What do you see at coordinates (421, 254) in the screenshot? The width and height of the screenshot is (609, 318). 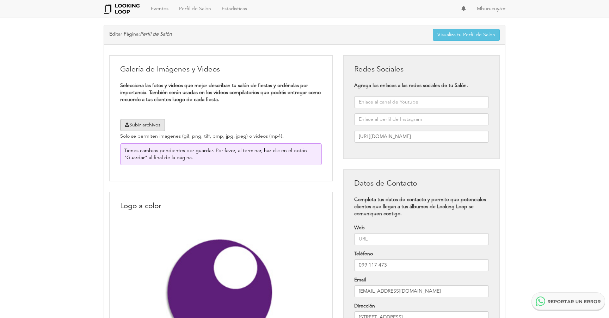 I see `label: Teléfono` at bounding box center [421, 254].